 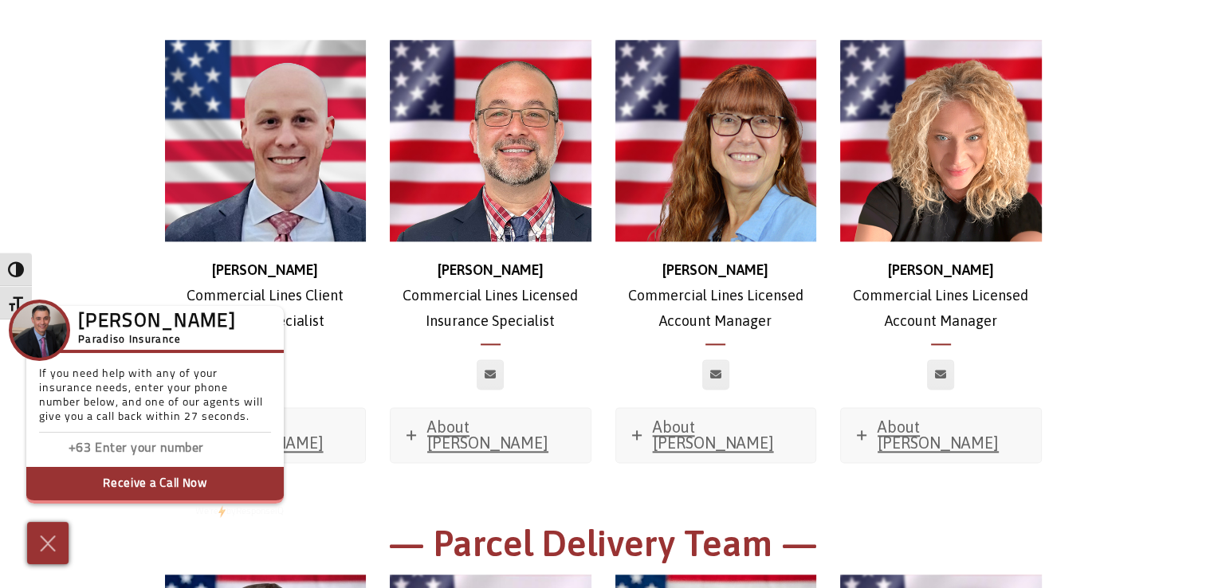 I want to click on p: Commercial Lines Client Support Specialist, so click(x=265, y=296).